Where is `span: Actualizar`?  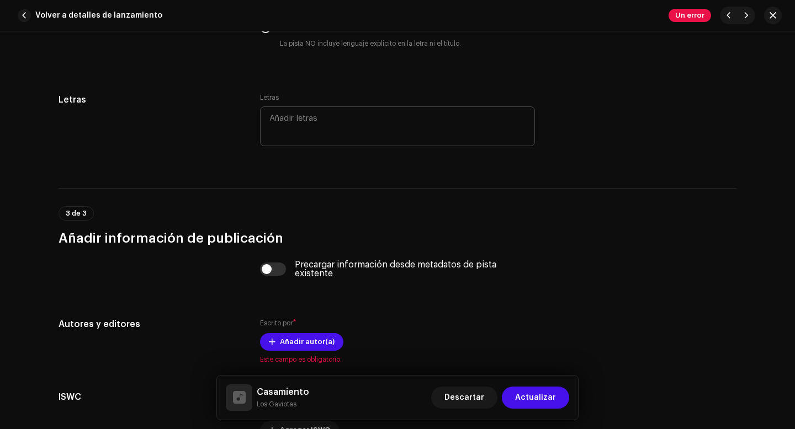
span: Actualizar is located at coordinates (535, 398).